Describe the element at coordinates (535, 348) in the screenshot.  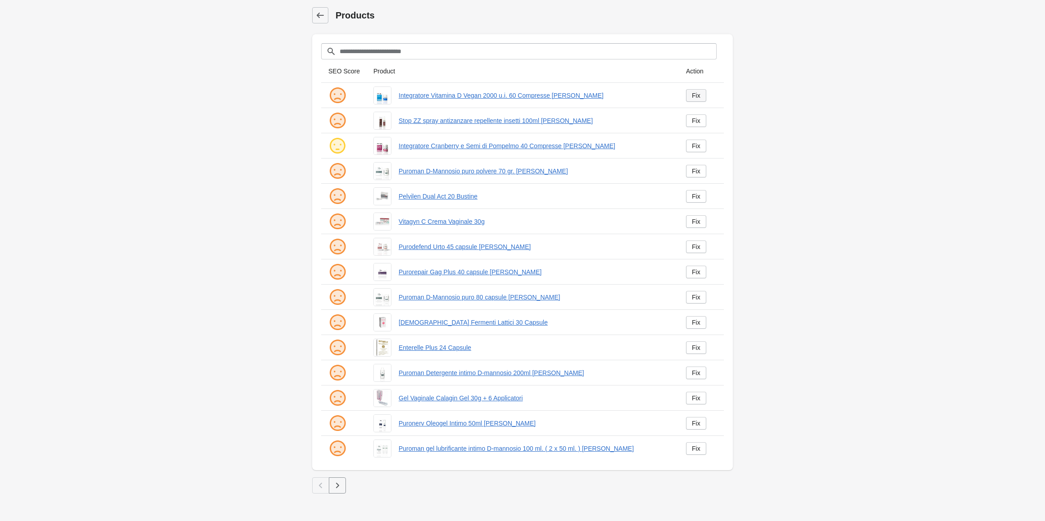
I see `a: Enterelle Plus 24 Capsule` at that location.